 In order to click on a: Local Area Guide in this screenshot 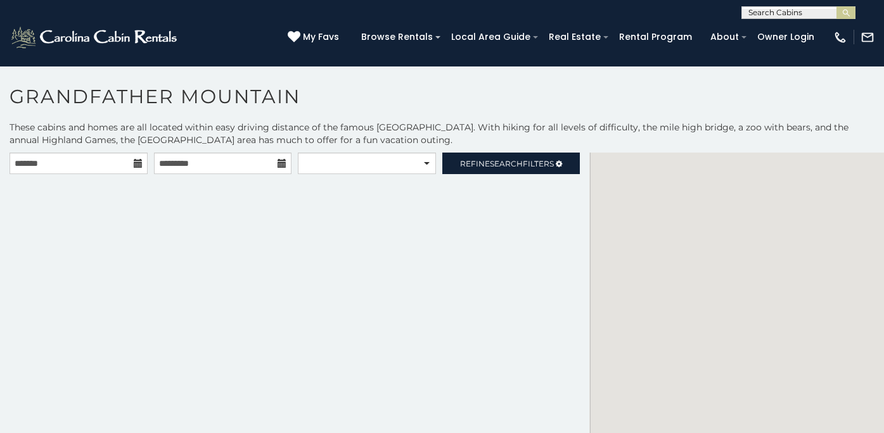, I will do `click(490, 37)`.